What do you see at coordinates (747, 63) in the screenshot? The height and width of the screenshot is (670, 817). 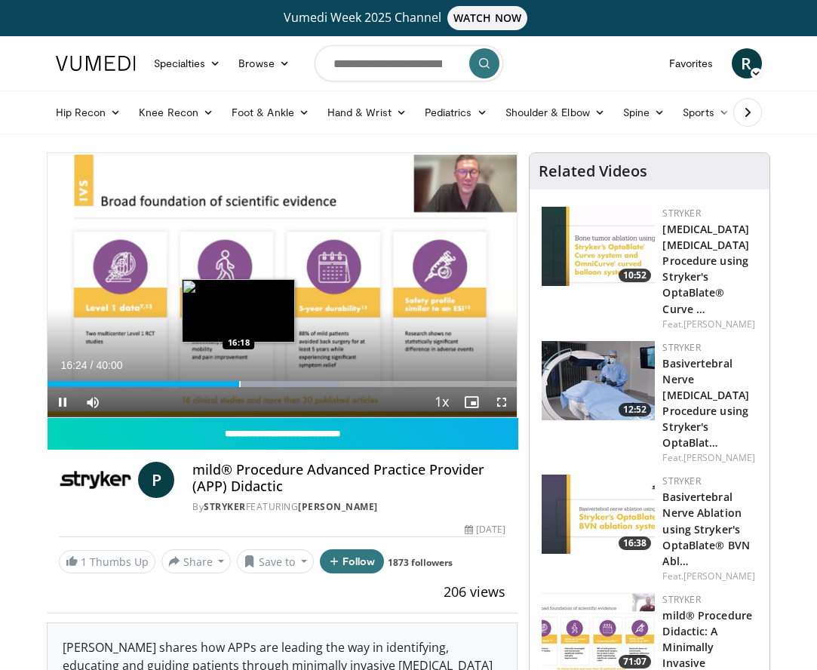 I see `a: R` at bounding box center [747, 63].